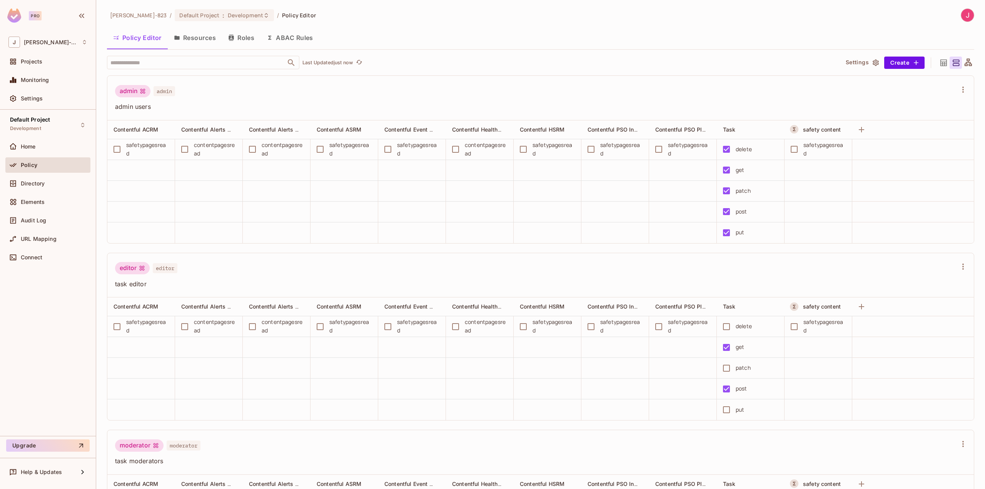  I want to click on span: Contentful ACRM, so click(136, 129).